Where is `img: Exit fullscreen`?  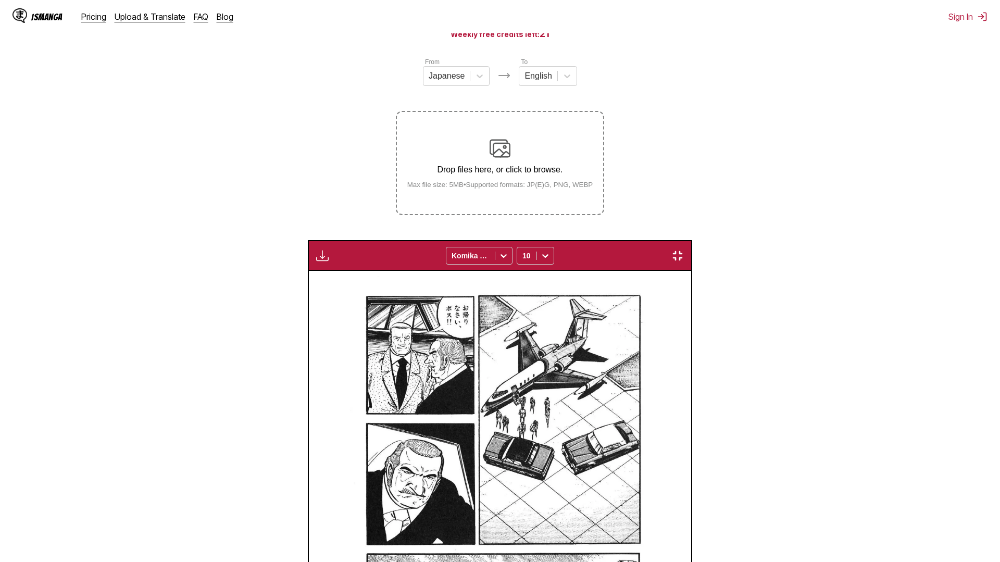 img: Exit fullscreen is located at coordinates (678, 256).